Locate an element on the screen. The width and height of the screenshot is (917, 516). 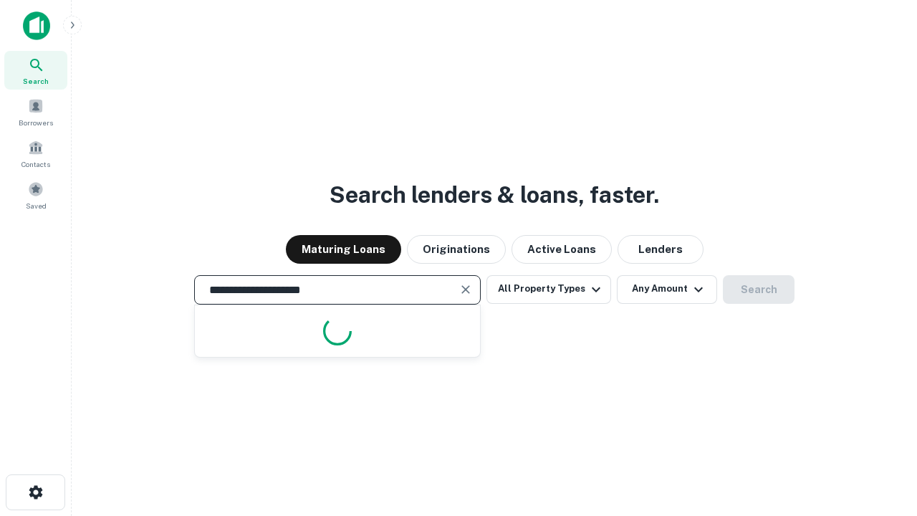
span: Search is located at coordinates (36, 81).